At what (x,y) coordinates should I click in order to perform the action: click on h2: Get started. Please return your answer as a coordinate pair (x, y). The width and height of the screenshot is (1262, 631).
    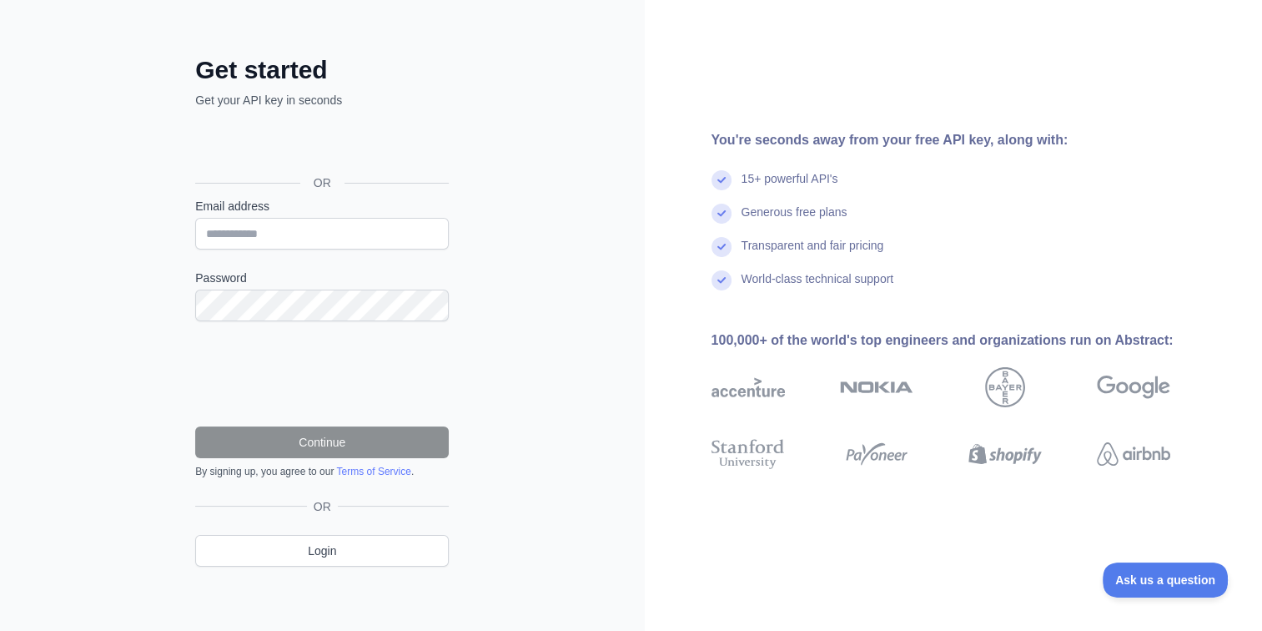
    Looking at the image, I should click on (322, 70).